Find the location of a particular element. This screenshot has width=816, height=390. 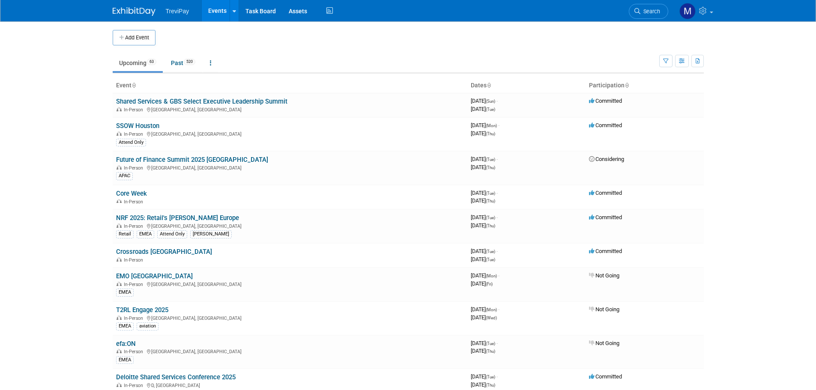

span: 520 is located at coordinates (189, 62).